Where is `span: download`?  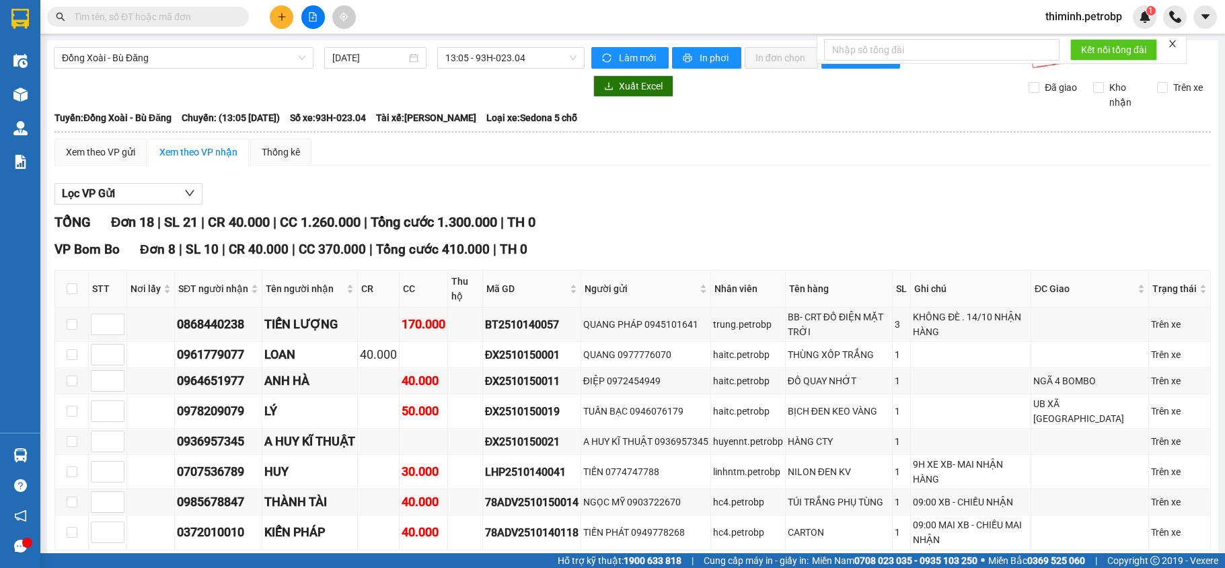
span: download is located at coordinates (609, 87).